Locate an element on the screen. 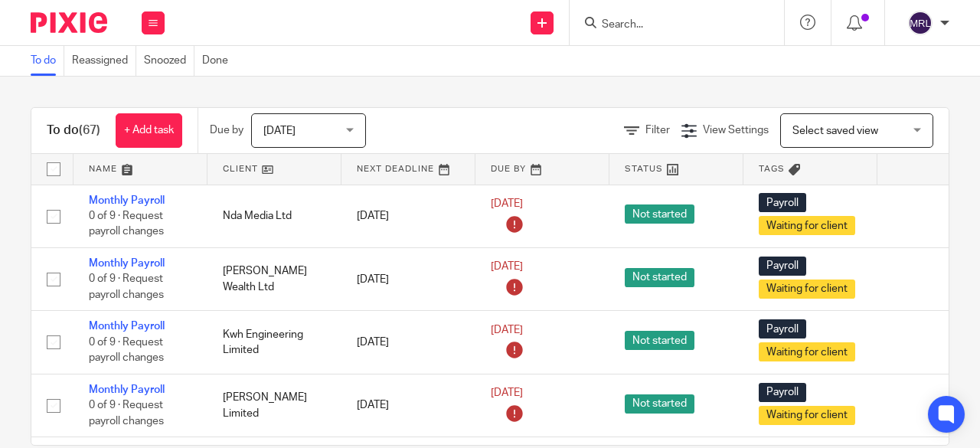 The width and height of the screenshot is (980, 448). img: svg%3E is located at coordinates (920, 23).